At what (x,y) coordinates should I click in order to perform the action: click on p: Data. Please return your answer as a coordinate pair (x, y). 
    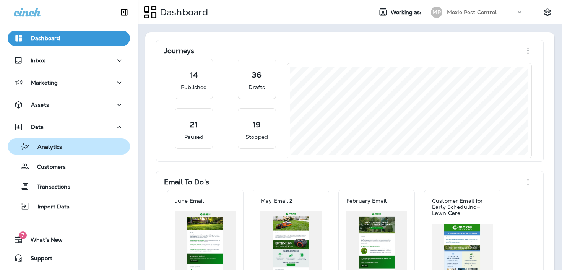
    Looking at the image, I should click on (37, 127).